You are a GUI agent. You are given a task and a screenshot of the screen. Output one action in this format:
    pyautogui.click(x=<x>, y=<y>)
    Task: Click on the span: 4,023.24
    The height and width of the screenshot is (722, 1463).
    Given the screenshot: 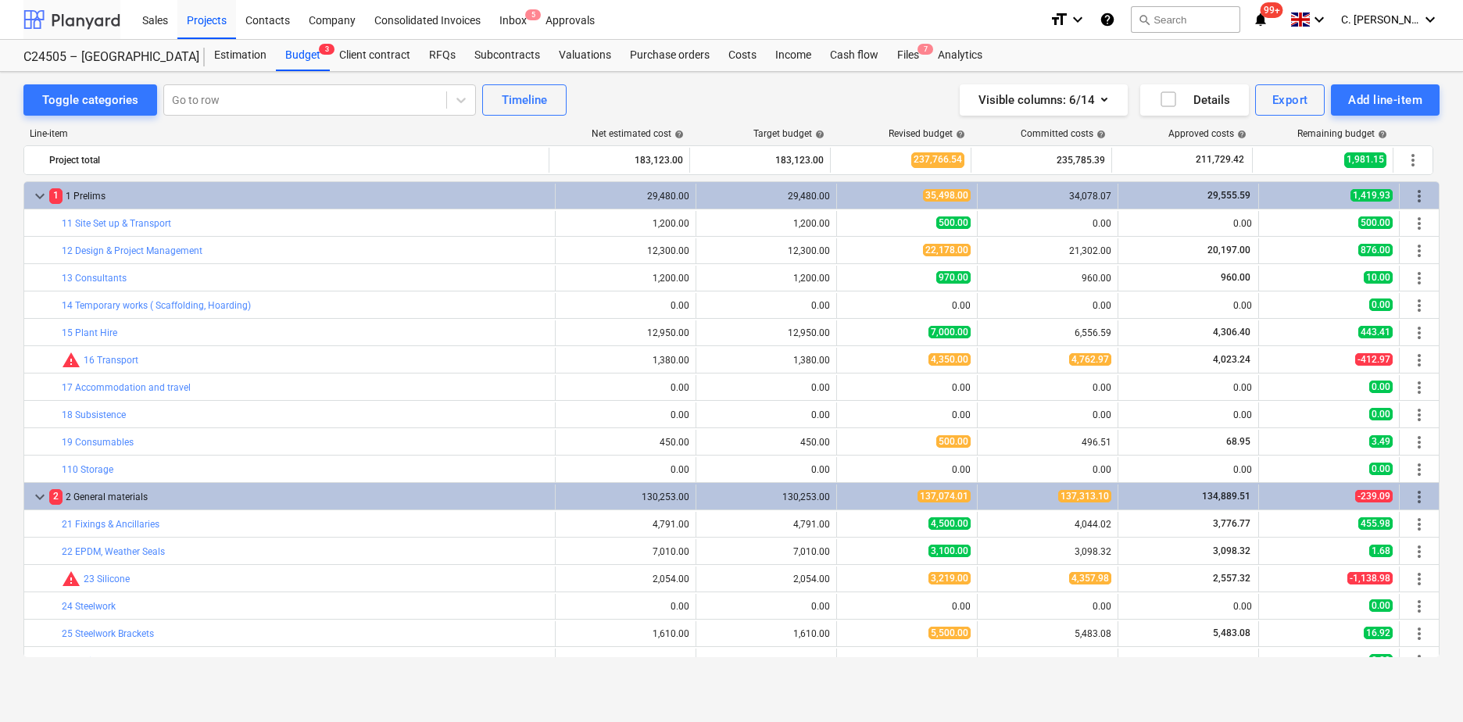 What is the action you would take?
    pyautogui.click(x=1232, y=360)
    